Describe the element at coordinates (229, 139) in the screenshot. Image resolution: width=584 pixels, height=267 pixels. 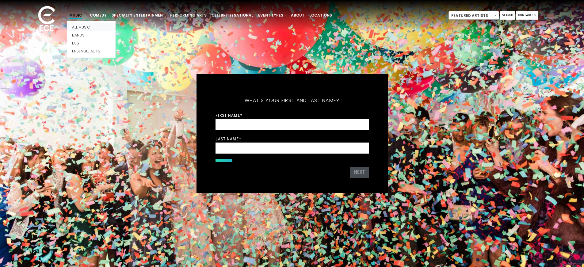
I see `label: Last Name` at that location.